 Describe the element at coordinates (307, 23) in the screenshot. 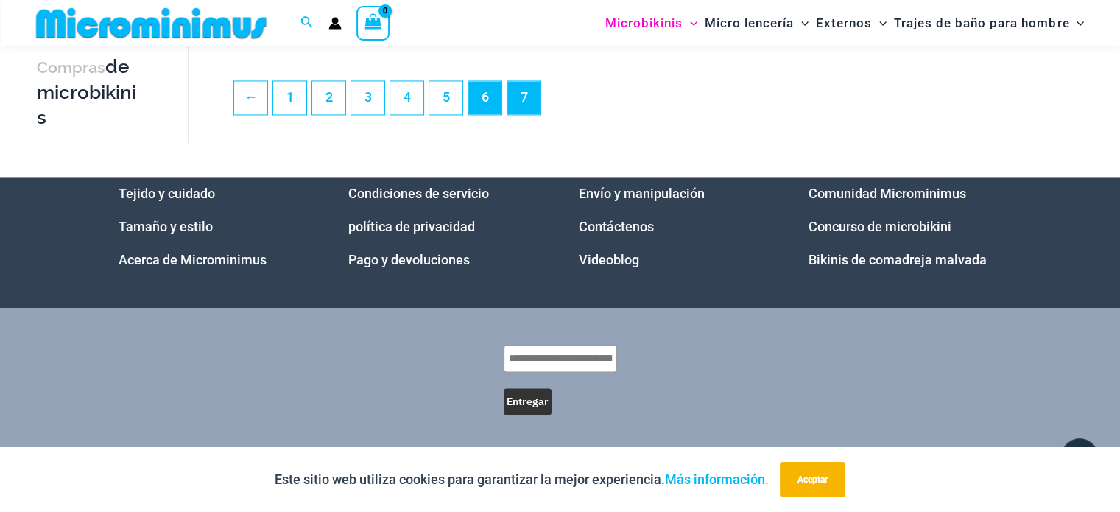

I see `a: Enlace del icono de búsqueda` at that location.